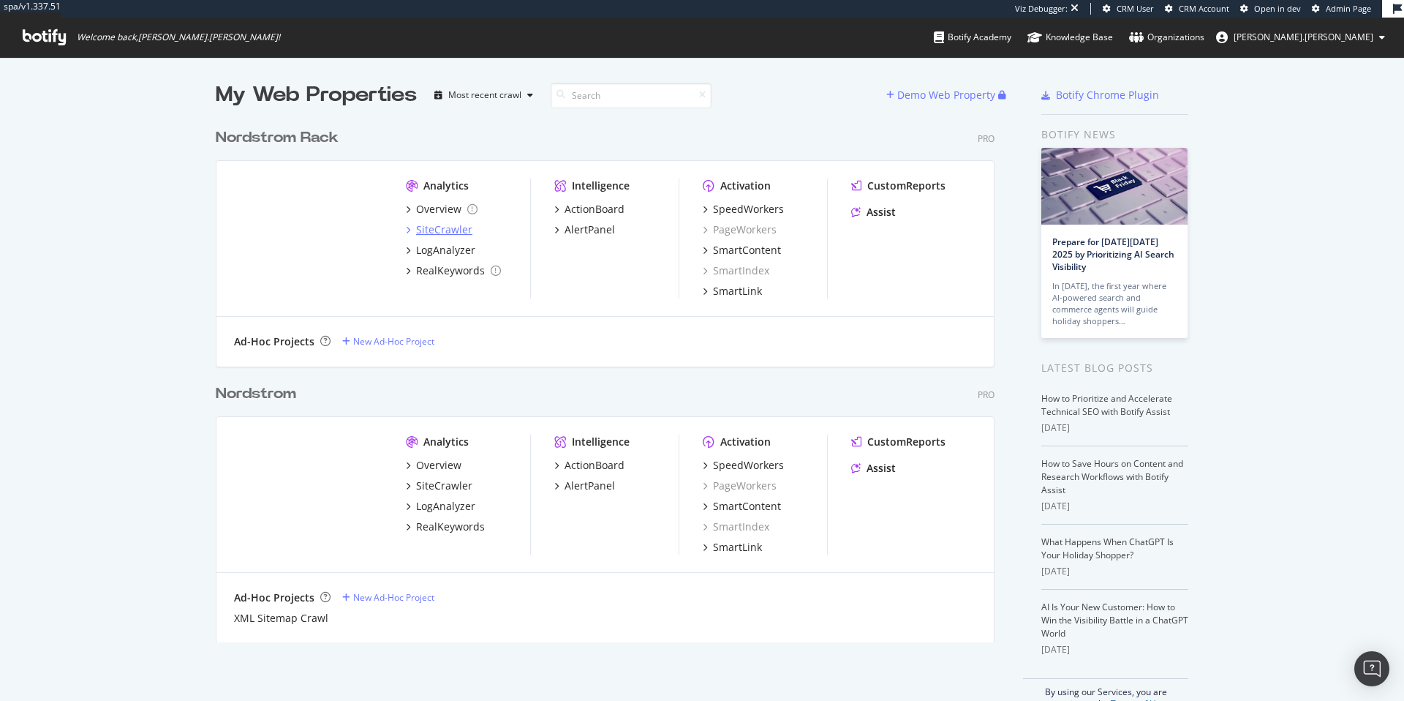  Describe the element at coordinates (1114, 619) in the screenshot. I see `a: AI Is Your New Customer: How to Win the Visibility Battle in a ChatGPT World` at that location.